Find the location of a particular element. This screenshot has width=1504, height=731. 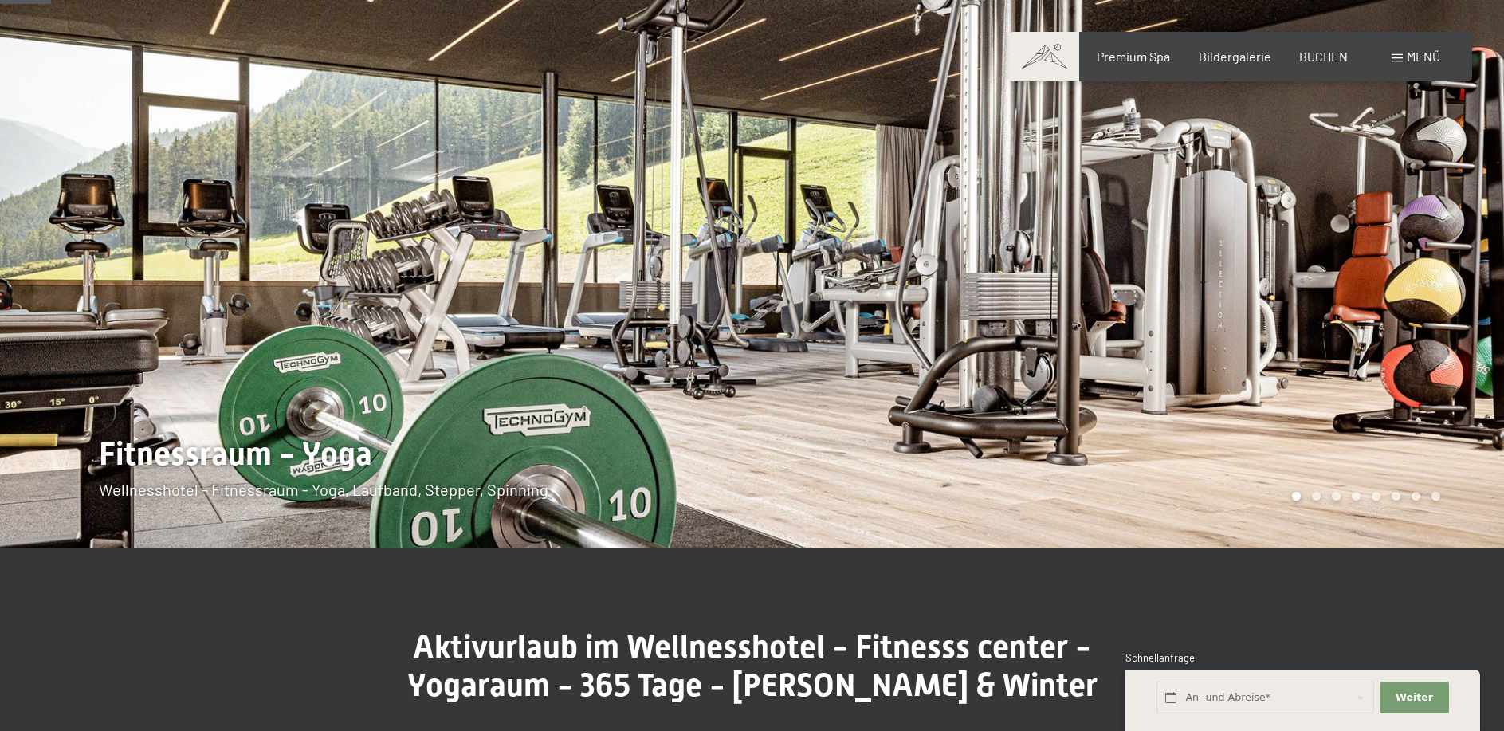

div: Carousel Page 2 is located at coordinates (1316, 496).